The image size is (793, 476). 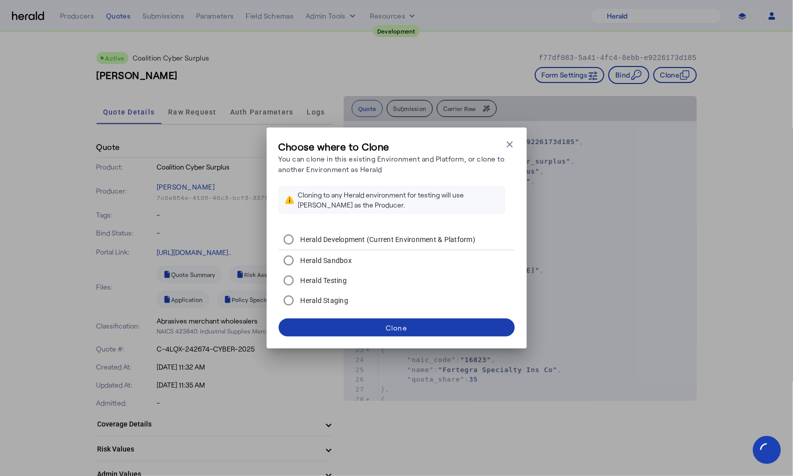 What do you see at coordinates (397, 328) in the screenshot?
I see `button: Clone` at bounding box center [397, 328].